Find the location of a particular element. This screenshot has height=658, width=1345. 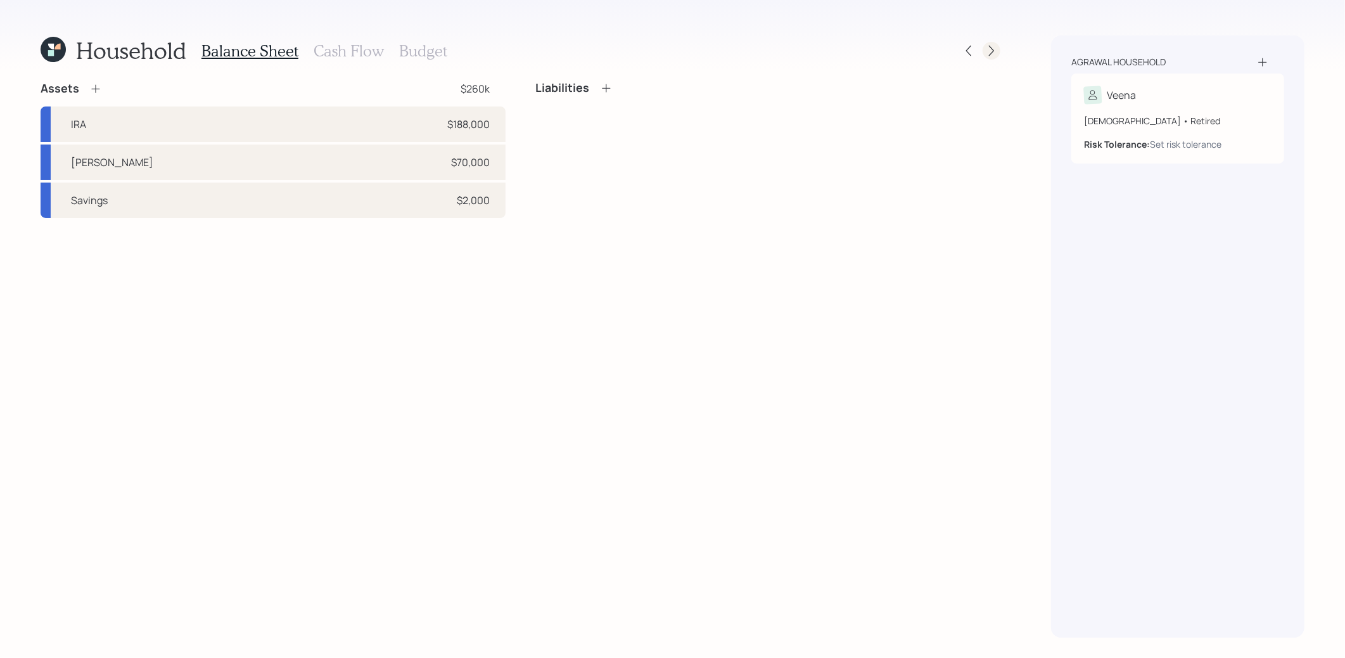

h3: Cash Flow is located at coordinates (349, 51).